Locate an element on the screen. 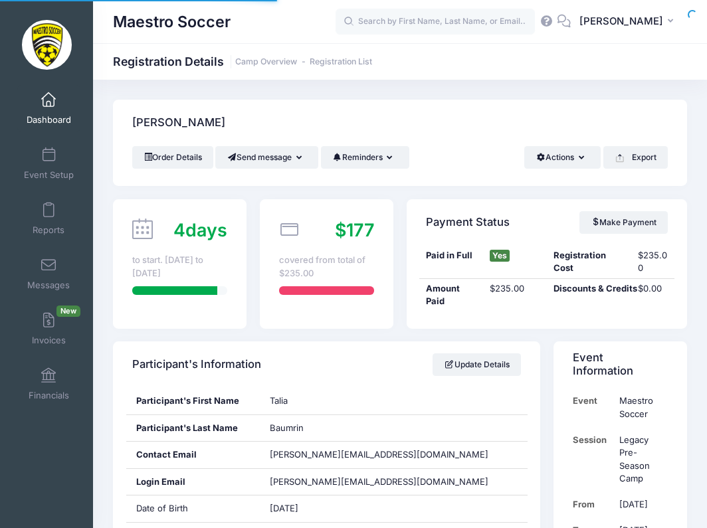  div: covered from total of $235.00 is located at coordinates (326, 266).